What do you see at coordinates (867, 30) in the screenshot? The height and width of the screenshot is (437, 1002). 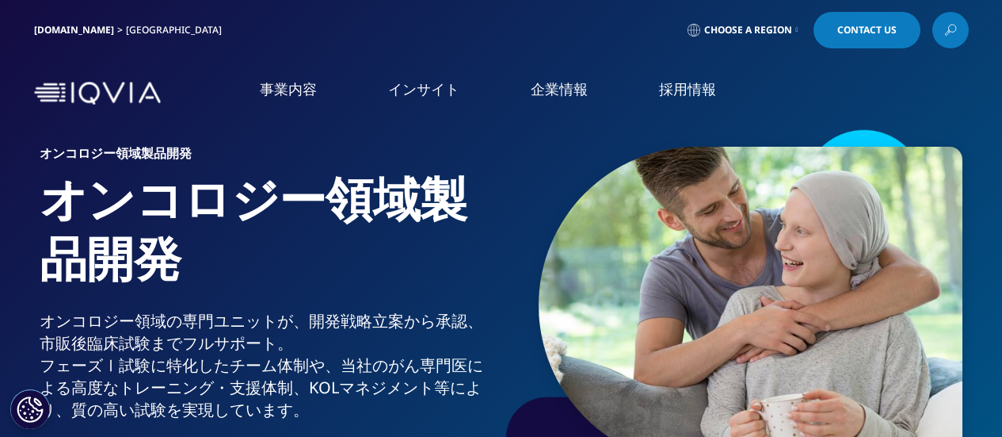 I see `a: Contact Us` at bounding box center [867, 30].